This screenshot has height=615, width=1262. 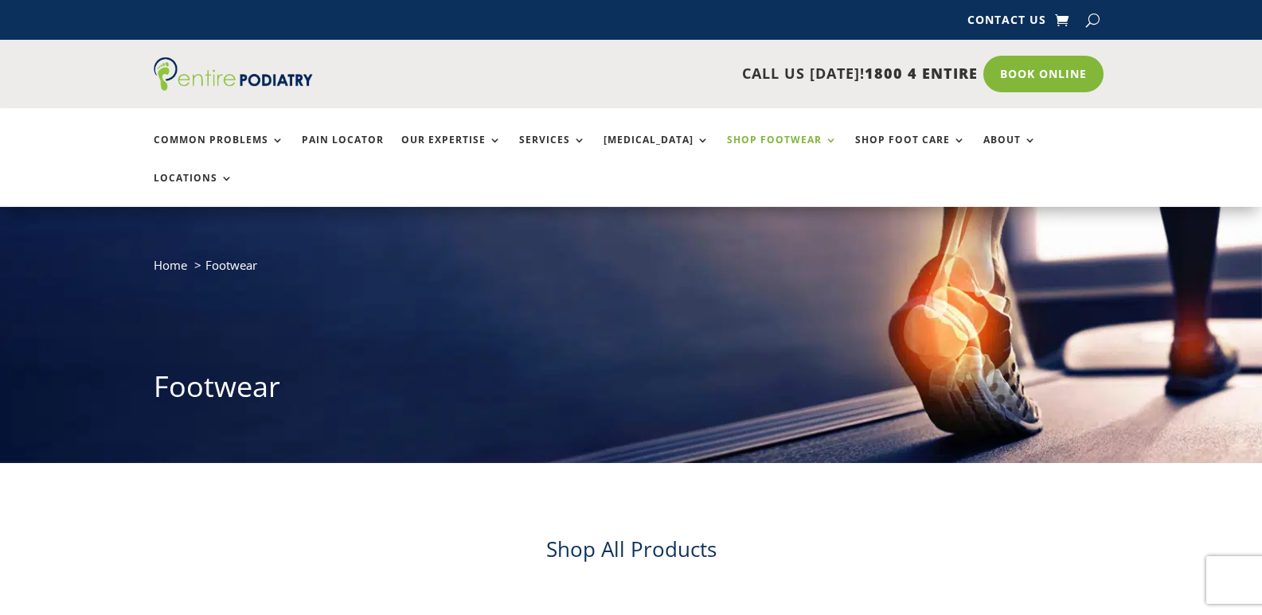 I want to click on a: Pain Locator, so click(x=342, y=151).